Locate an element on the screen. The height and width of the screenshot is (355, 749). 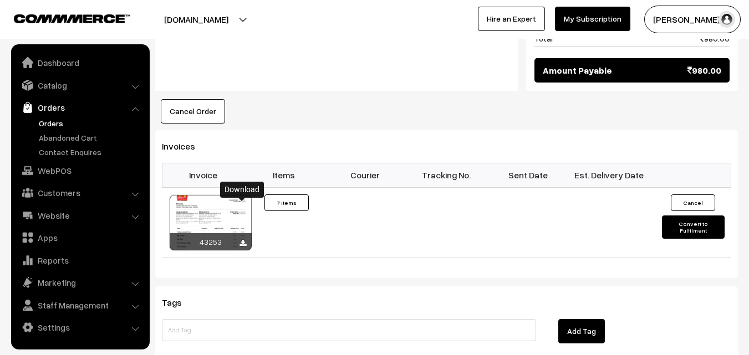
a: WebPOS is located at coordinates (80, 171).